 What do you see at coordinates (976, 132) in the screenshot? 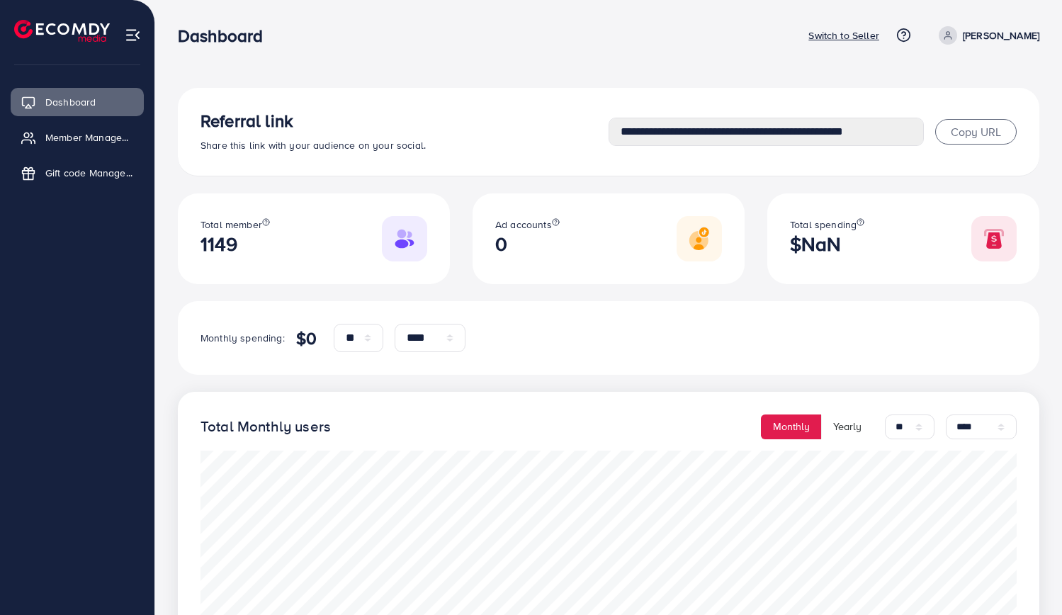
I see `span: Copy URL` at bounding box center [976, 132].